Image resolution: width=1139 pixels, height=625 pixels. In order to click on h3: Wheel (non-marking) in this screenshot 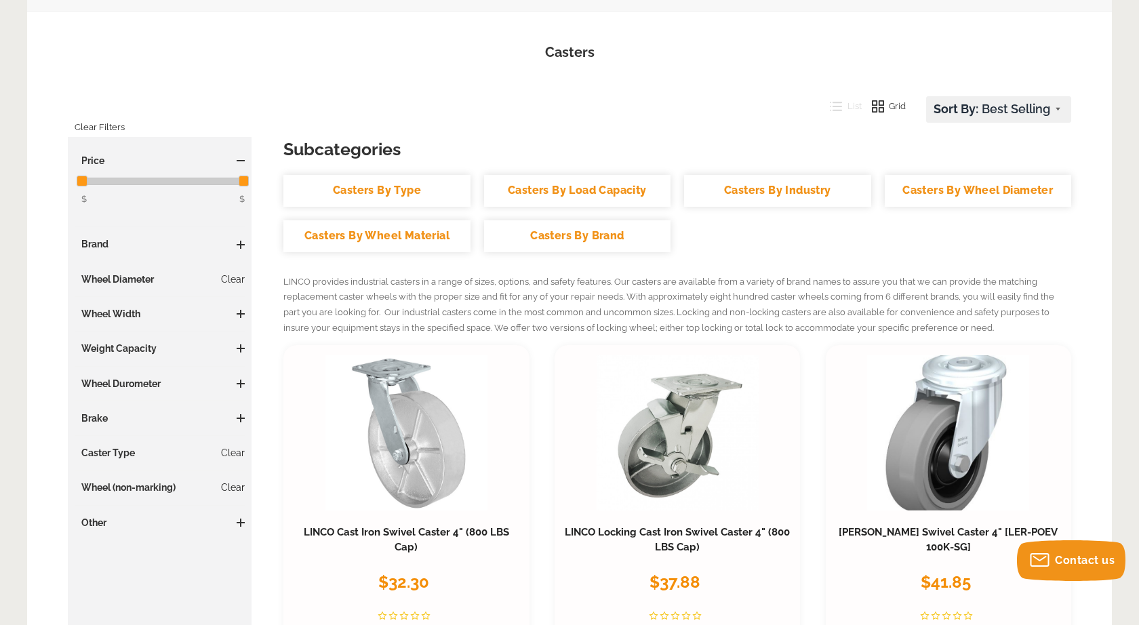, I will do `click(159, 488)`.